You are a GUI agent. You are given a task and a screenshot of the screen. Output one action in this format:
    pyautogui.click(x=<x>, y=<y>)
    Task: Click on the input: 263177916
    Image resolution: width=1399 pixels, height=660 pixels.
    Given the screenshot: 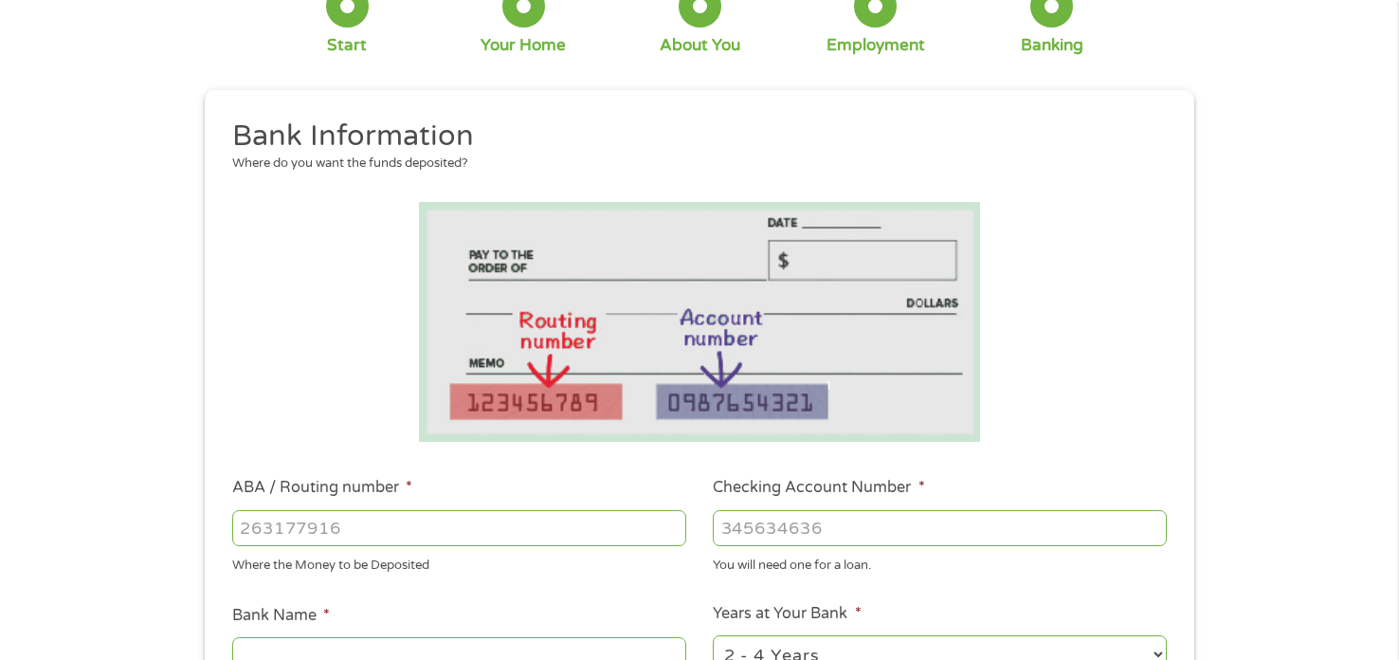 What is the action you would take?
    pyautogui.click(x=459, y=528)
    